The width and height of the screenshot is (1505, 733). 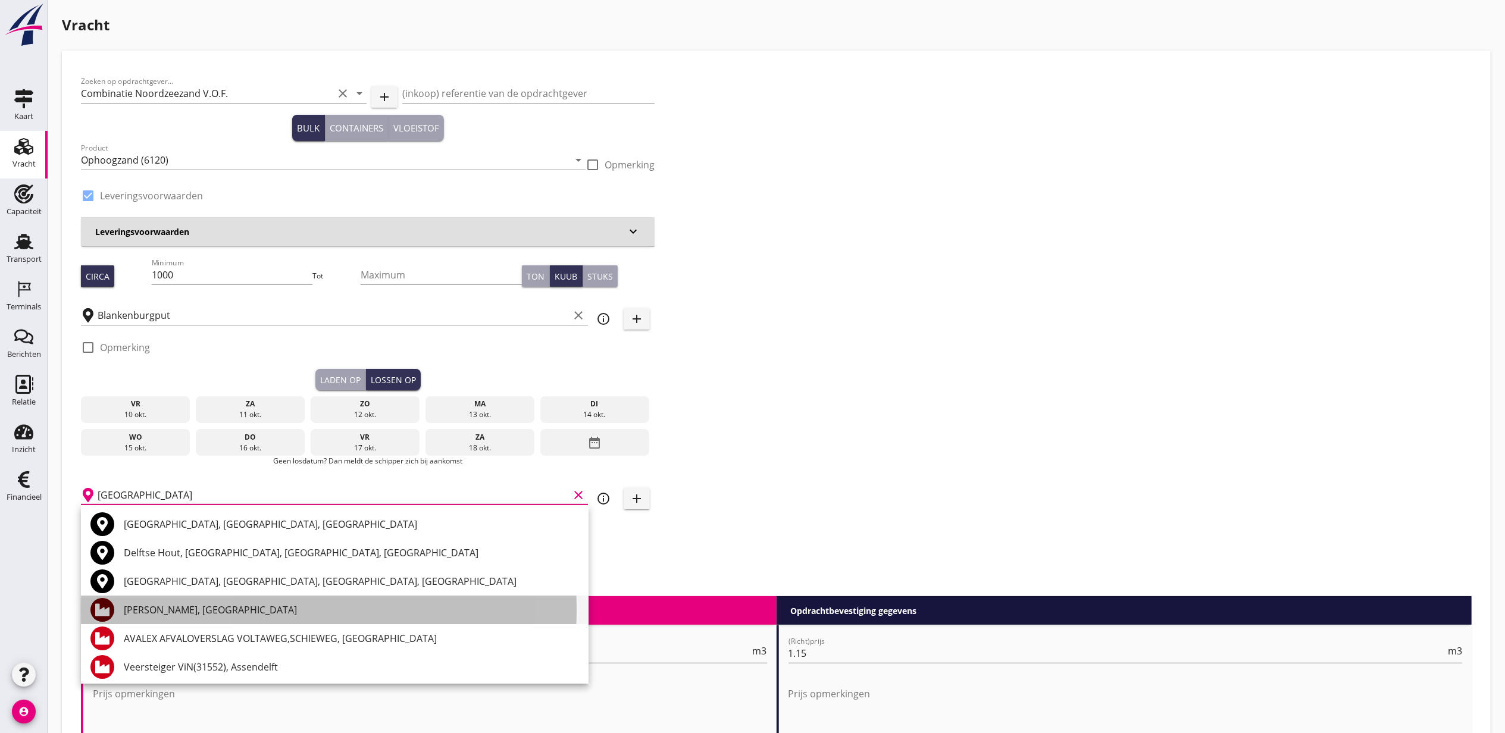 What do you see at coordinates (368, 461) in the screenshot?
I see `p: Geen losdatum? Dan meldt de schipper zich bij aankomst` at bounding box center [368, 461].